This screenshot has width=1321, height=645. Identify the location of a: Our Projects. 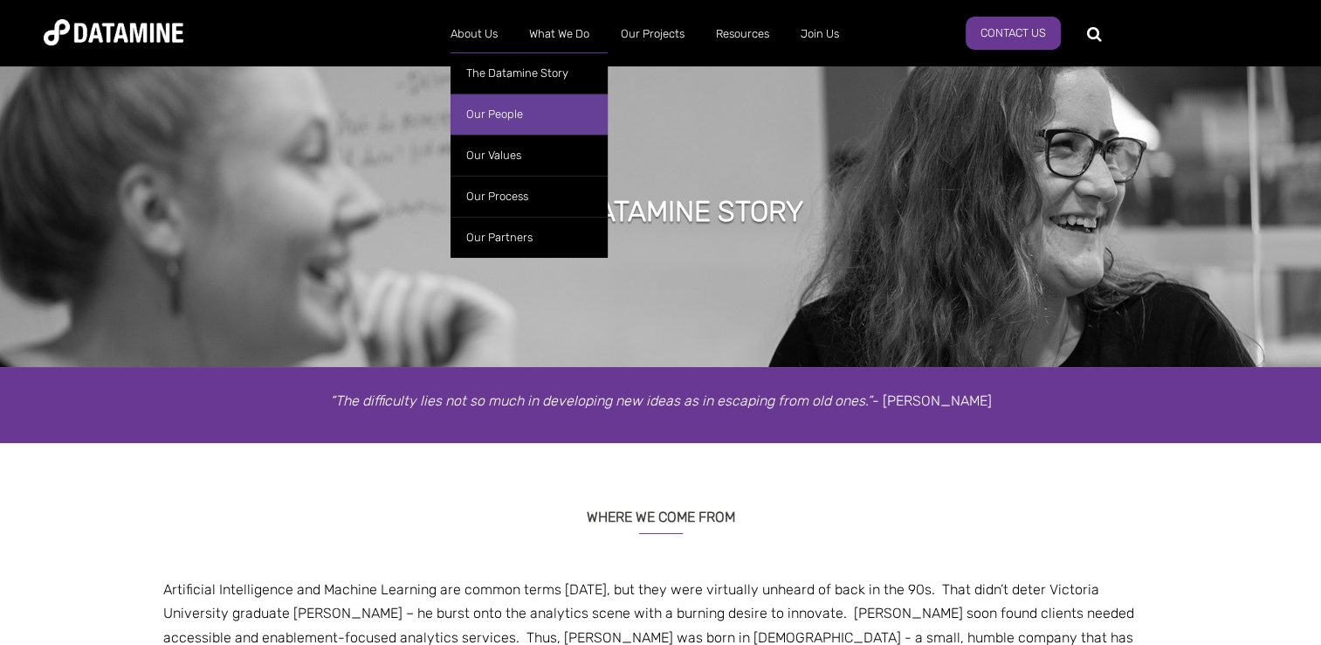
(652, 34).